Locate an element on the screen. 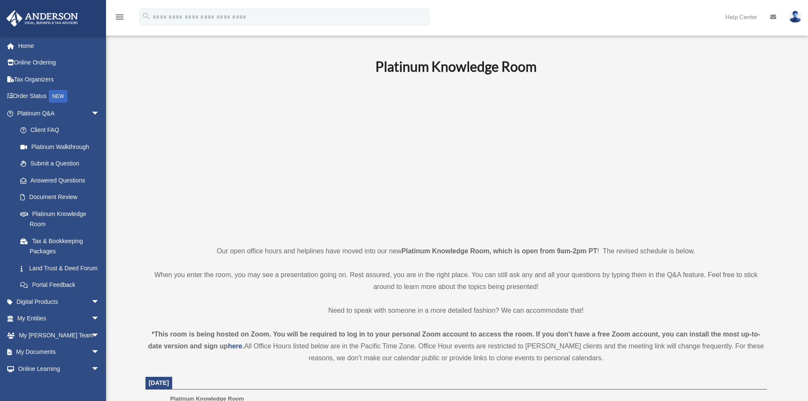 Image resolution: width=808 pixels, height=401 pixels. strong: *This room is being hosted on Zoom. You will be required to log in to your personal Zoom account ... is located at coordinates (454, 340).